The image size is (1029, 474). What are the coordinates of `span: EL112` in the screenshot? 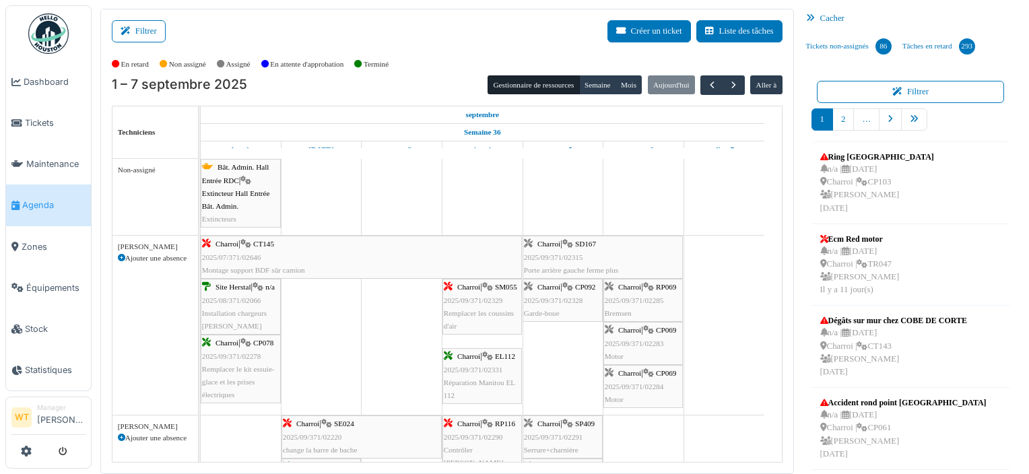 It's located at (505, 356).